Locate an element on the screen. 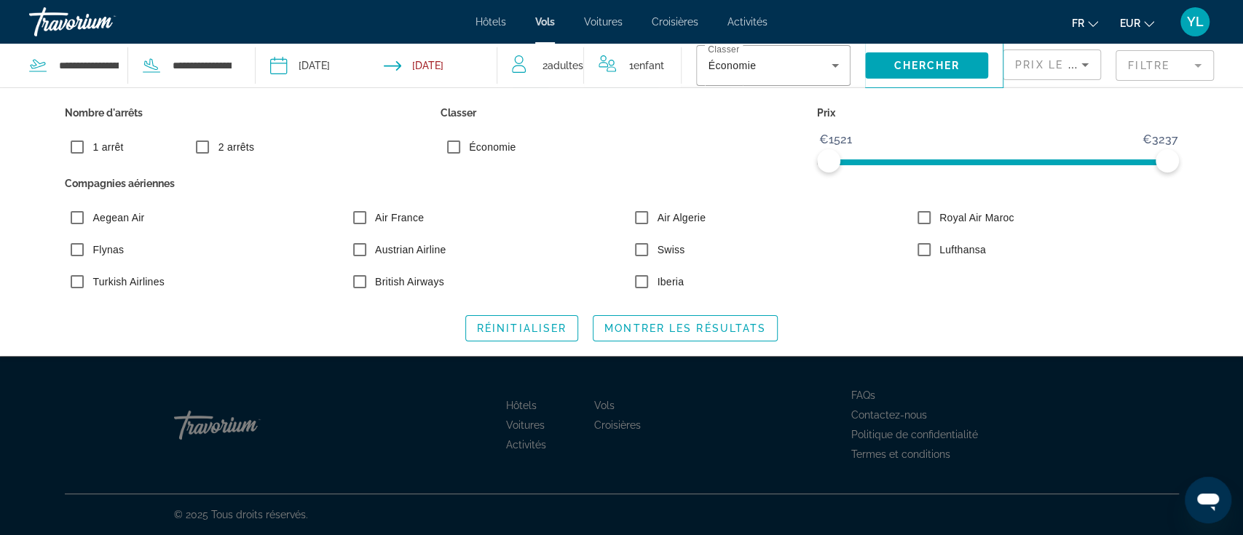 This screenshot has width=1243, height=535. button: Chercher is located at coordinates (926, 66).